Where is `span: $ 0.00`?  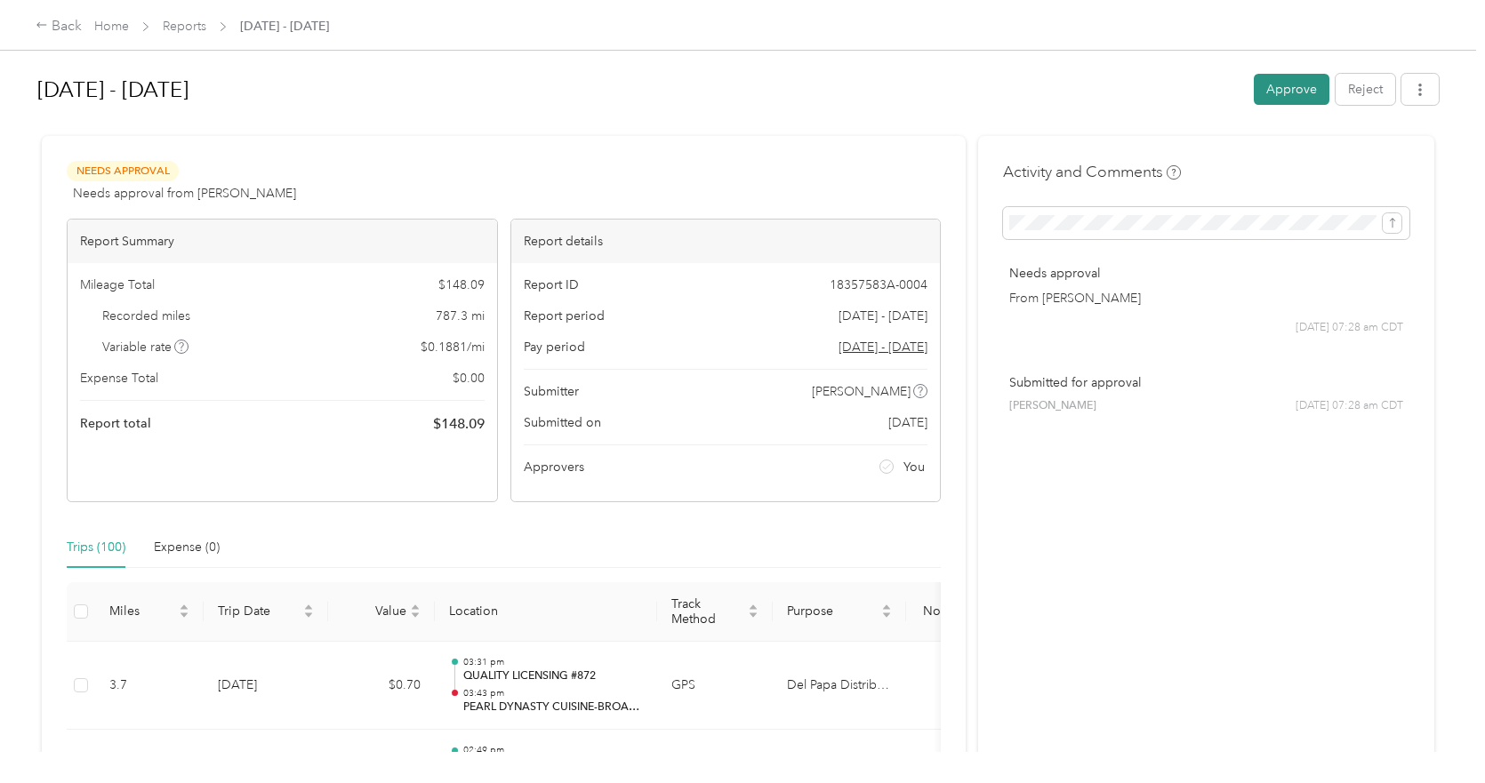
span: $ 0.00 is located at coordinates (469, 378).